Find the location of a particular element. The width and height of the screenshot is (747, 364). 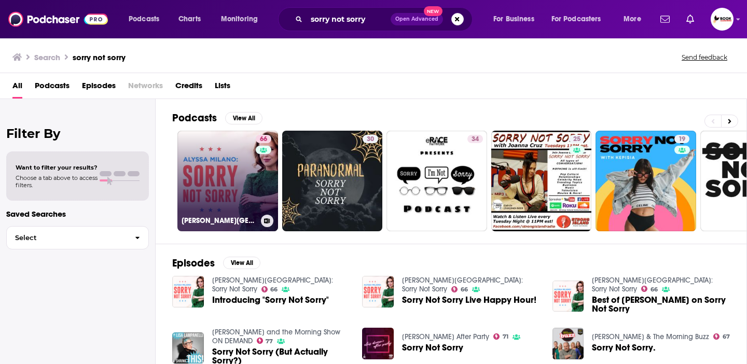

span: Charts is located at coordinates (189, 19).